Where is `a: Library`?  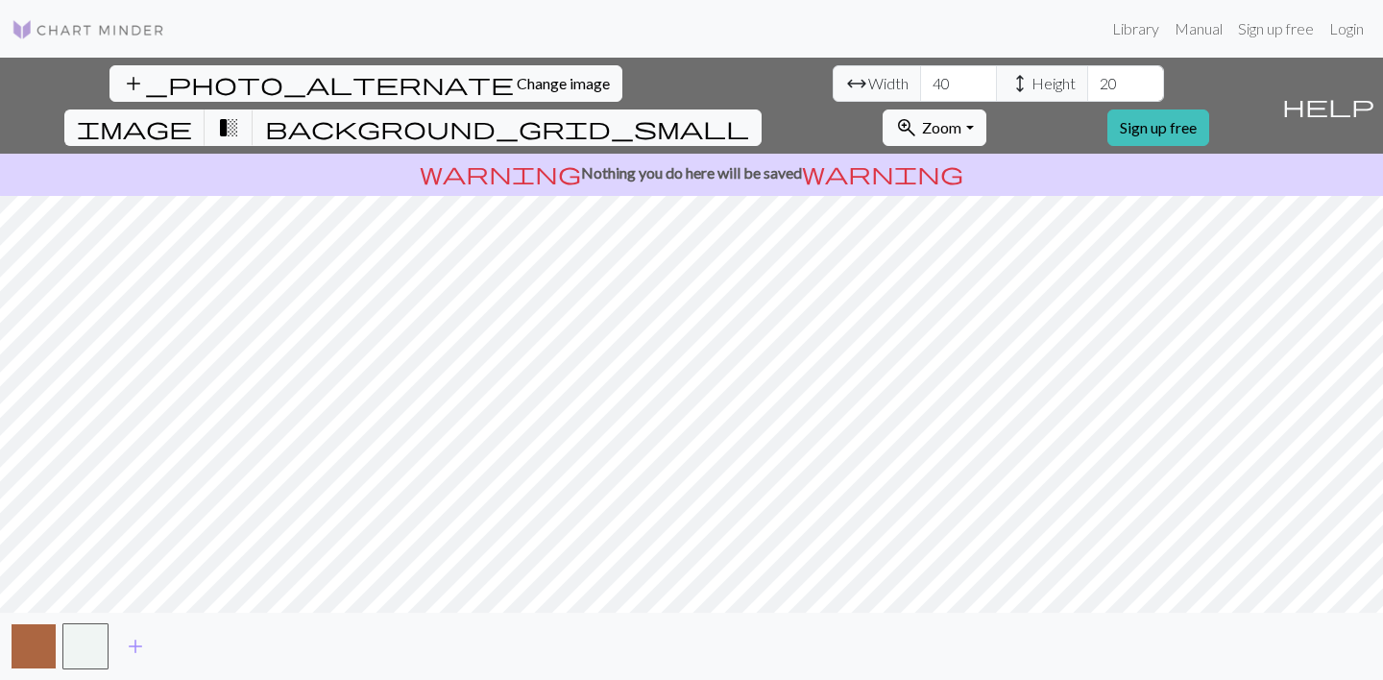
a: Library is located at coordinates (1135, 29).